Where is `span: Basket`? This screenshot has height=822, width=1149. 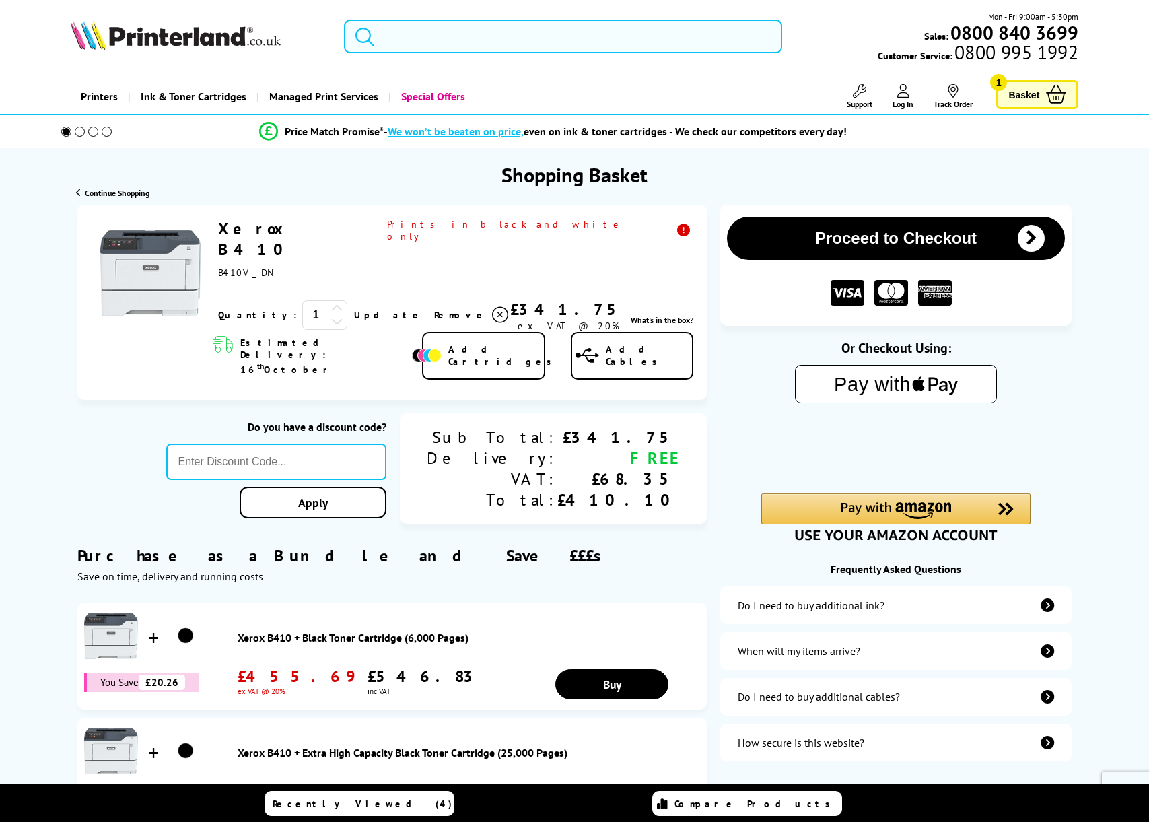
span: Basket is located at coordinates (1024, 94).